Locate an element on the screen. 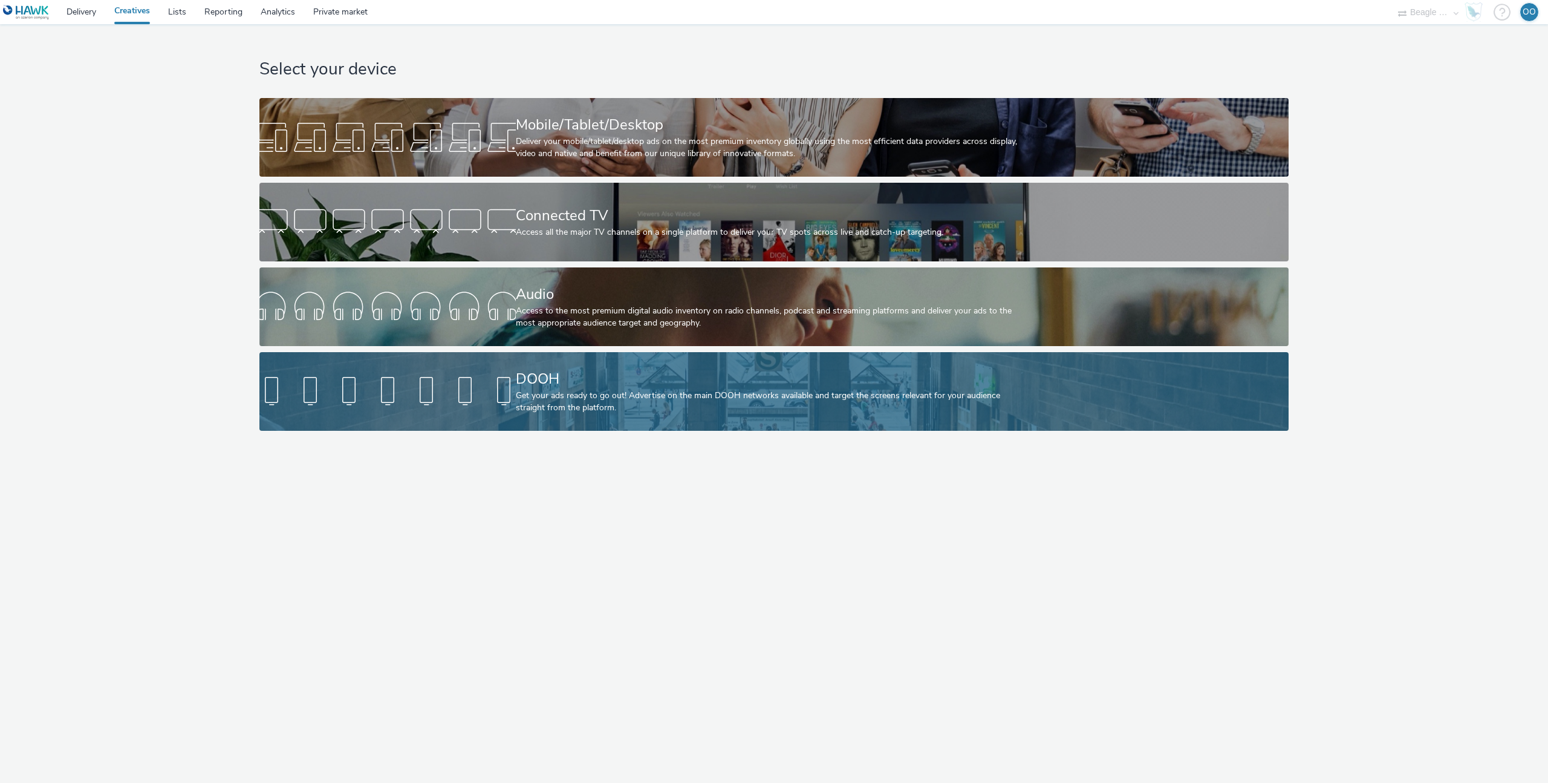 The image size is (1548, 783). a: Hawk Academy is located at coordinates (1476, 12).